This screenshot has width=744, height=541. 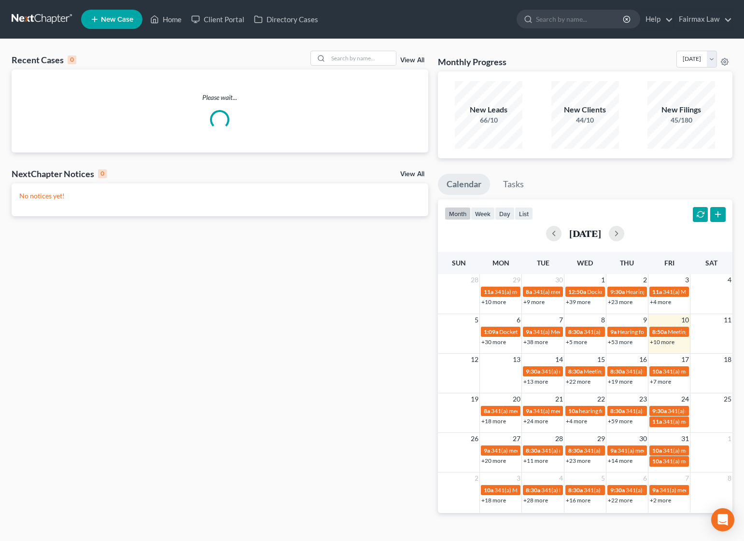 What do you see at coordinates (711, 263) in the screenshot?
I see `span: Sat` at bounding box center [711, 263].